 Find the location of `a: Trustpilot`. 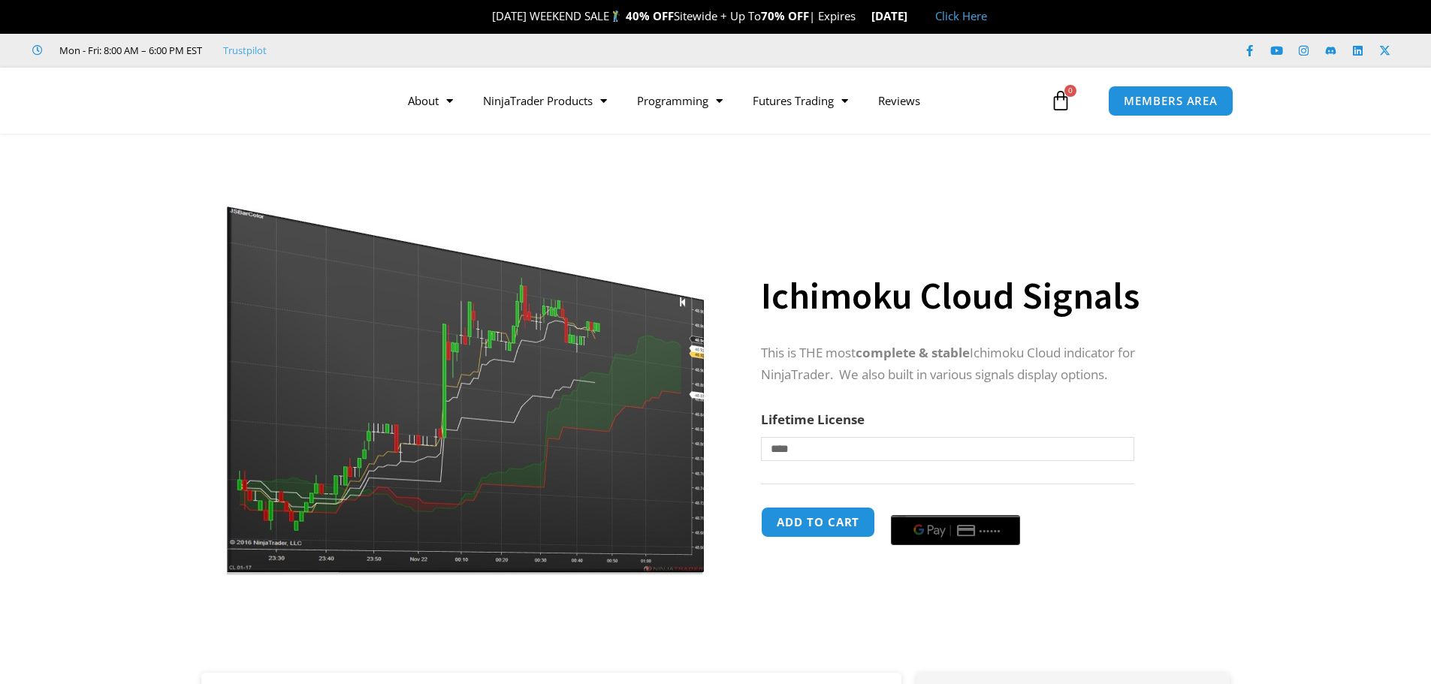

a: Trustpilot is located at coordinates (245, 50).